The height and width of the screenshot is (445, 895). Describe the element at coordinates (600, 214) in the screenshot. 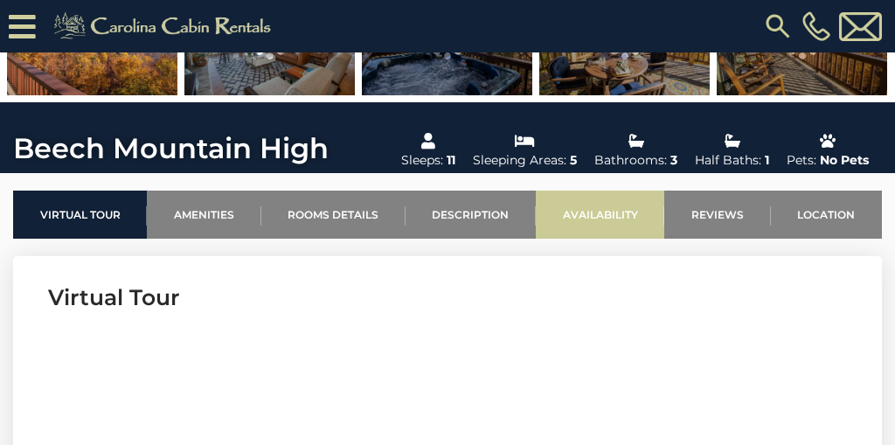

I see `a: Availability` at that location.